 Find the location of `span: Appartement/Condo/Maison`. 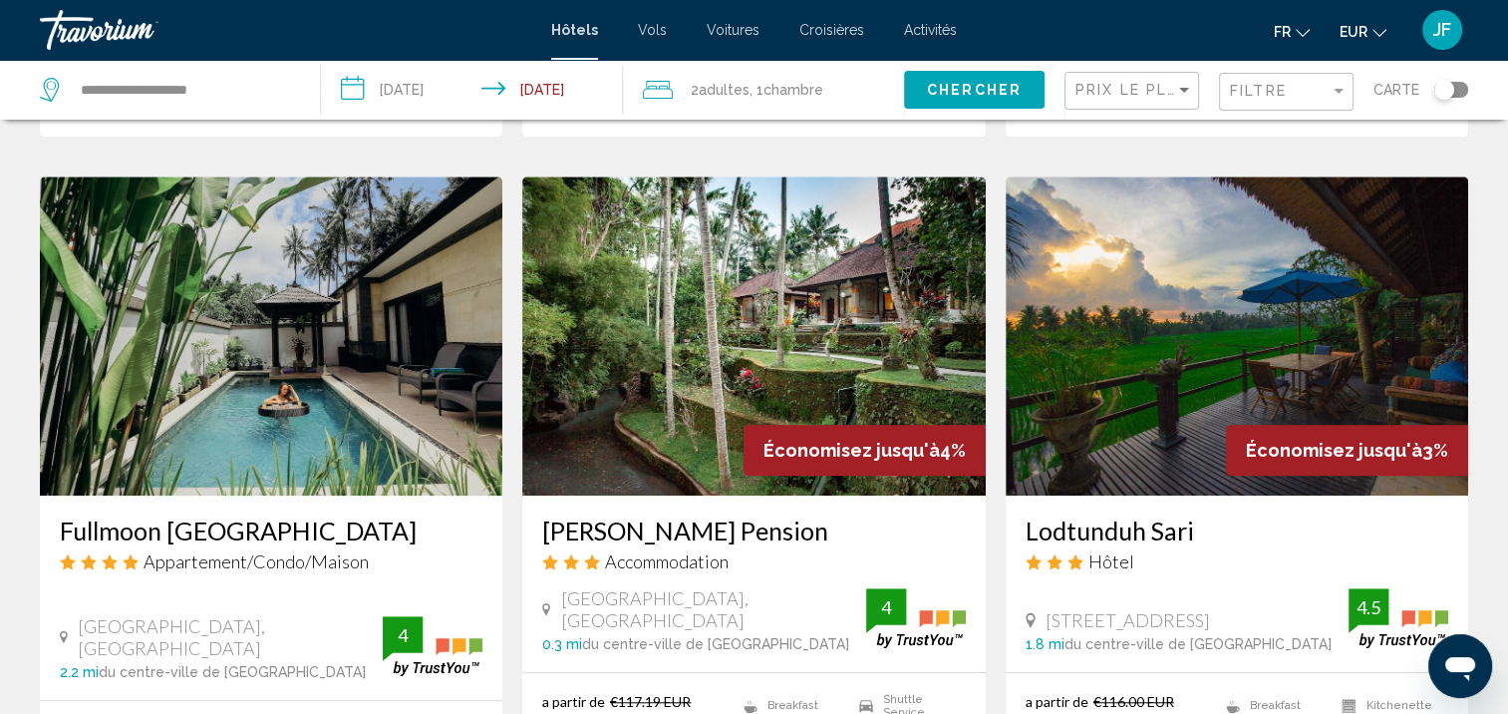

span: Appartement/Condo/Maison is located at coordinates (256, 561).